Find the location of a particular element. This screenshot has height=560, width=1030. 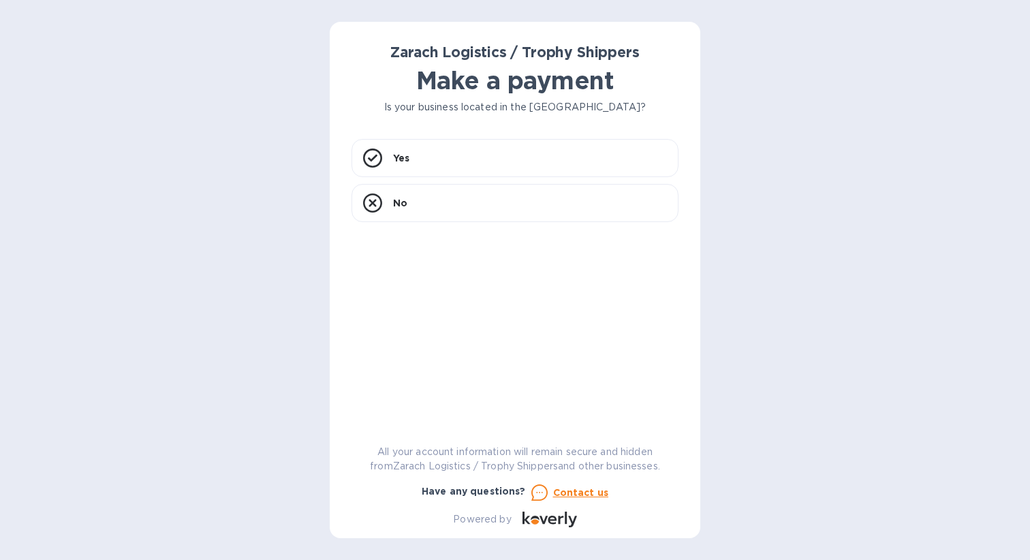

p: Powered by is located at coordinates (482, 519).